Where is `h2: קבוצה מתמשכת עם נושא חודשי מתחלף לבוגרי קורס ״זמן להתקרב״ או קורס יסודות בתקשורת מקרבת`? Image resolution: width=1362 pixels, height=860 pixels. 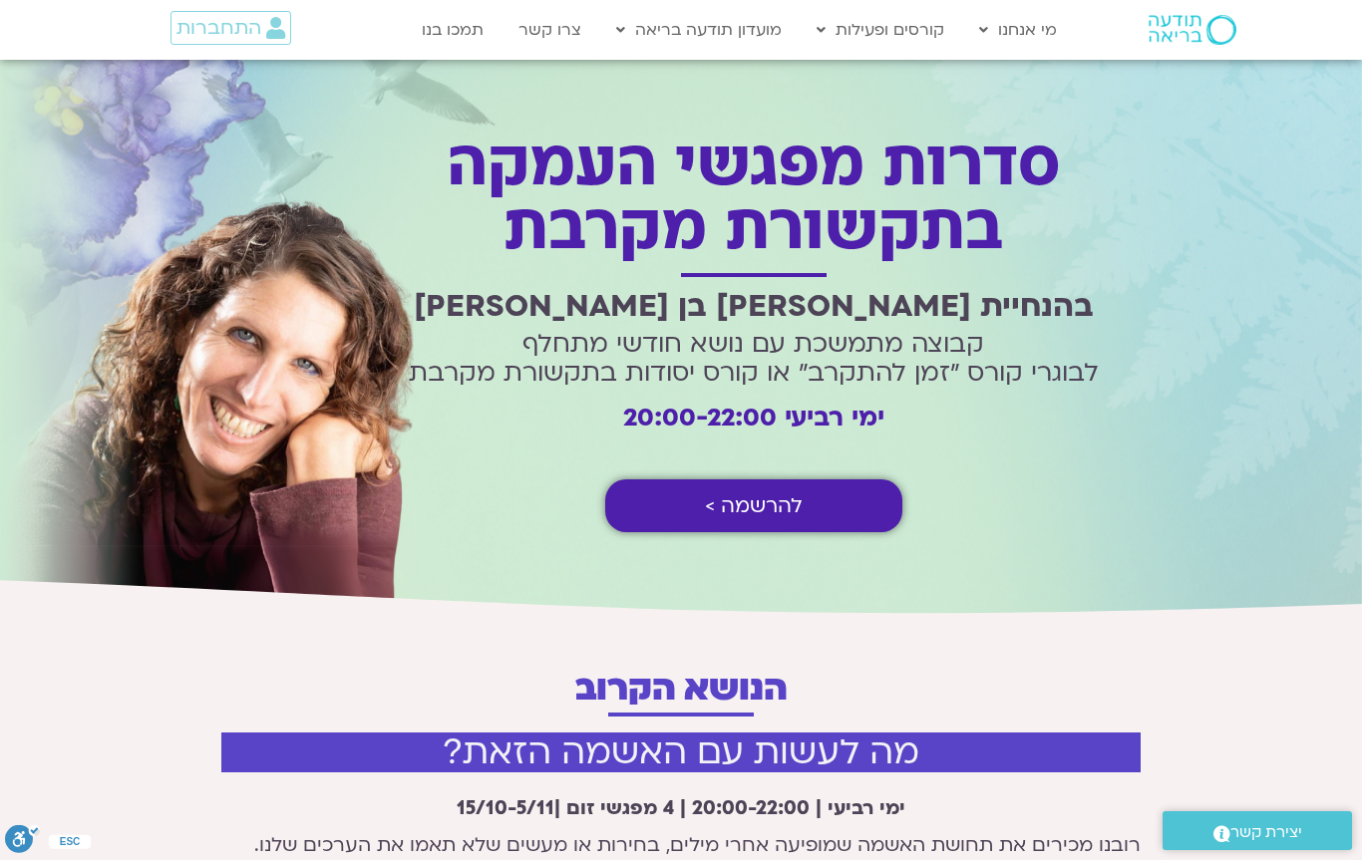 h2: קבוצה מתמשכת עם נושא חודשי מתחלף לבוגרי קורס ״זמן להתקרב״ או קורס יסודות בתקשורת מקרבת is located at coordinates (754, 359).